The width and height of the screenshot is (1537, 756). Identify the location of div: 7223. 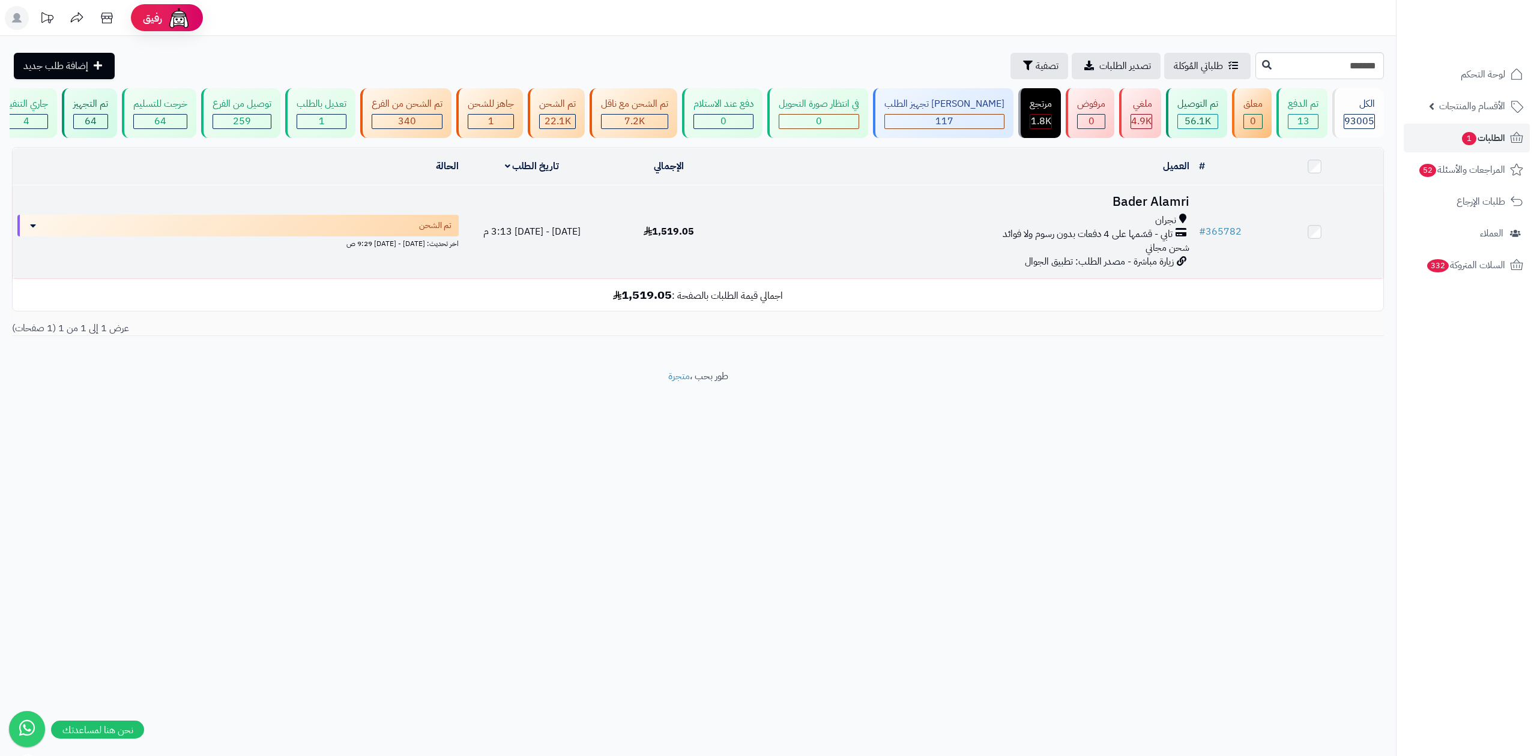
(634, 121).